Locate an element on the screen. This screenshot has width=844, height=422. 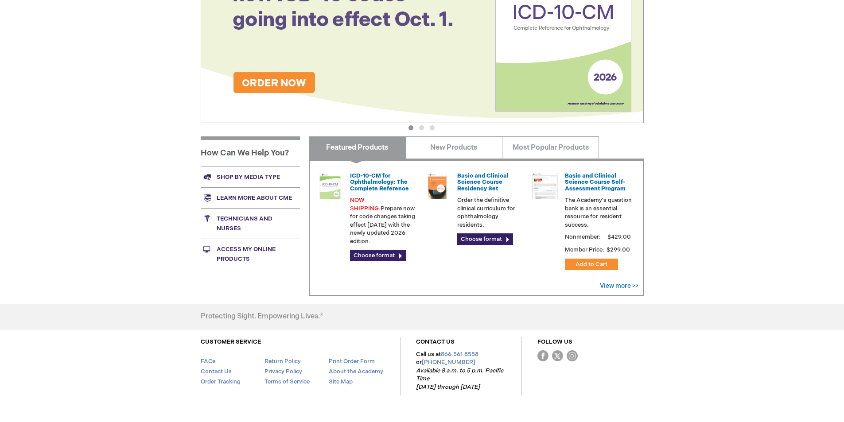
a: Privacy Policy is located at coordinates (283, 372).